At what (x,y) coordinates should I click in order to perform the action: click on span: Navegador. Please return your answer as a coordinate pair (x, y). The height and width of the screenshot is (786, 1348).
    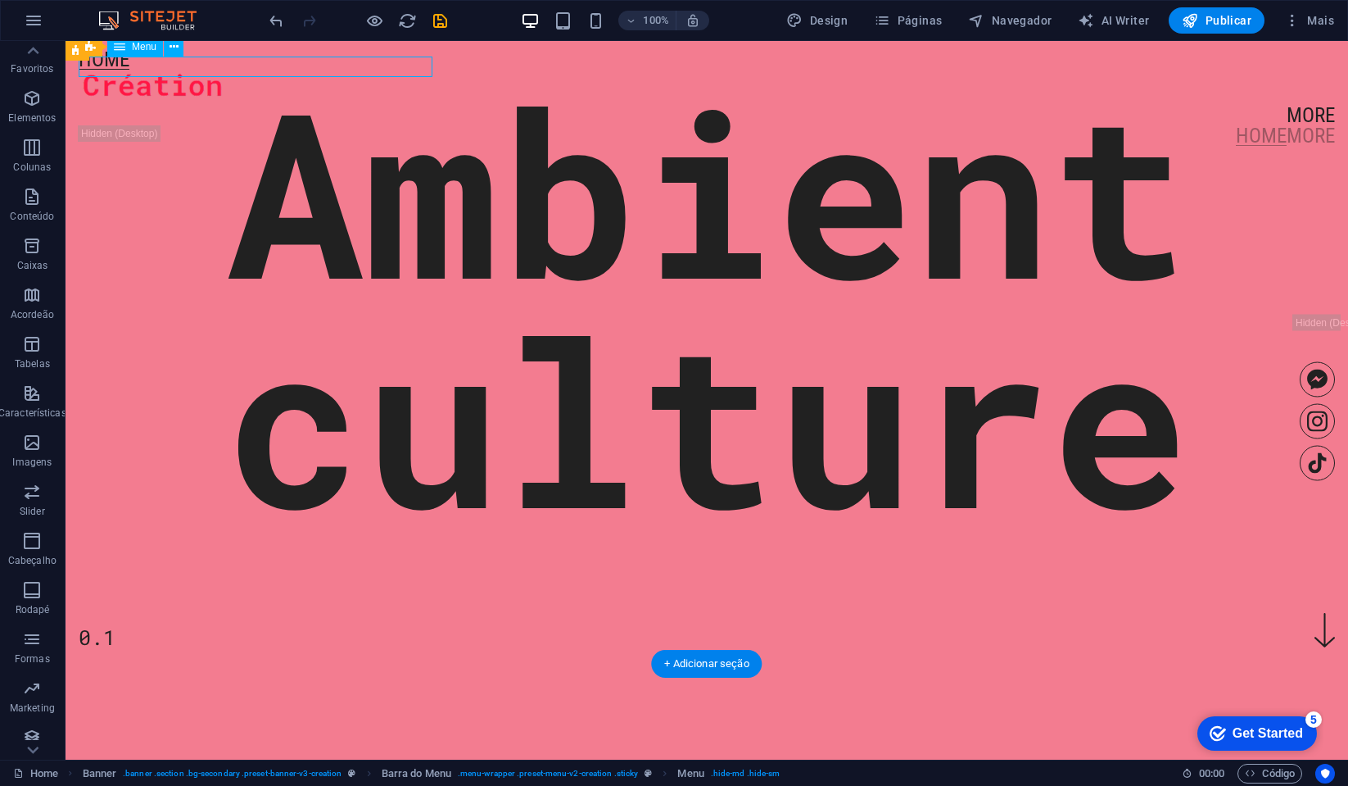
    Looking at the image, I should click on (1010, 20).